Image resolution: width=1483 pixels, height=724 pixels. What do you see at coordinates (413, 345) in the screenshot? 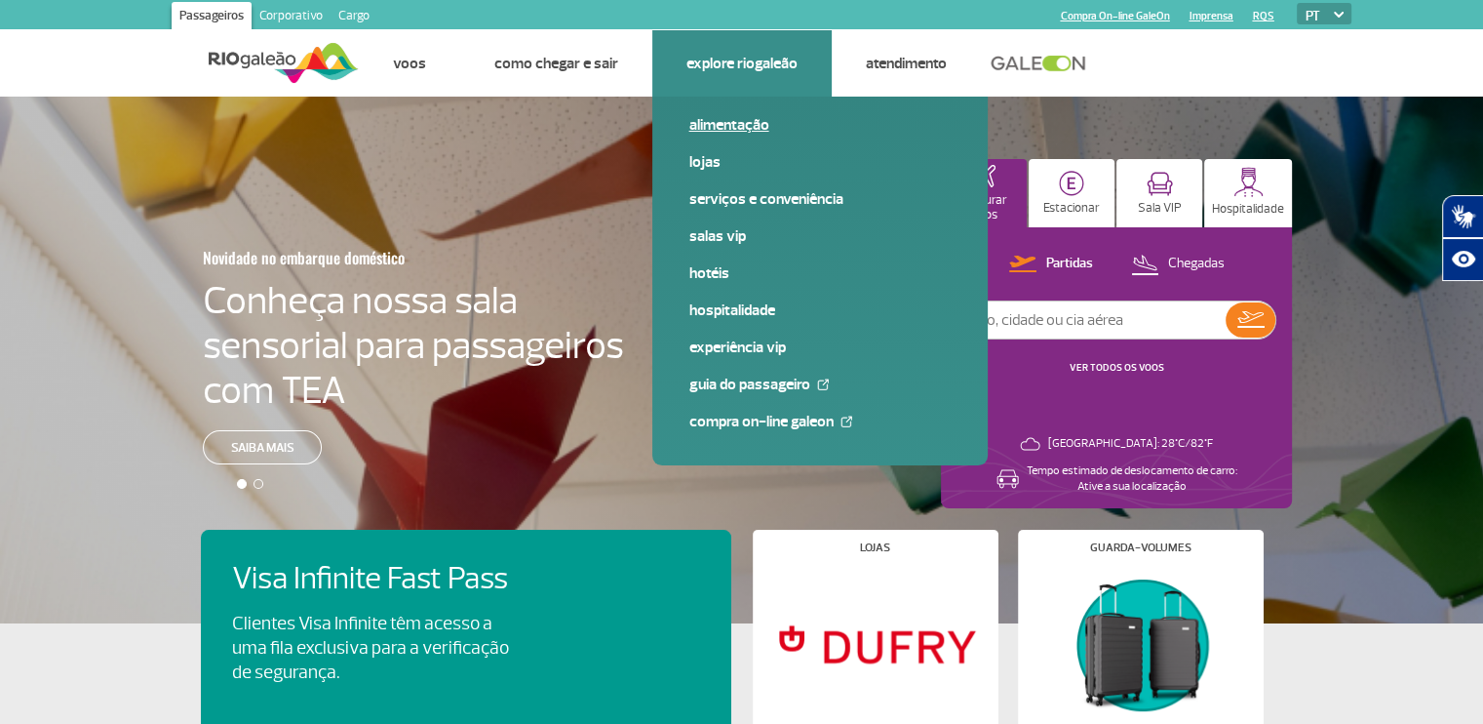
I see `h4: Conheça nossa sala sensorial para passageiros com TEA` at bounding box center [413, 345].